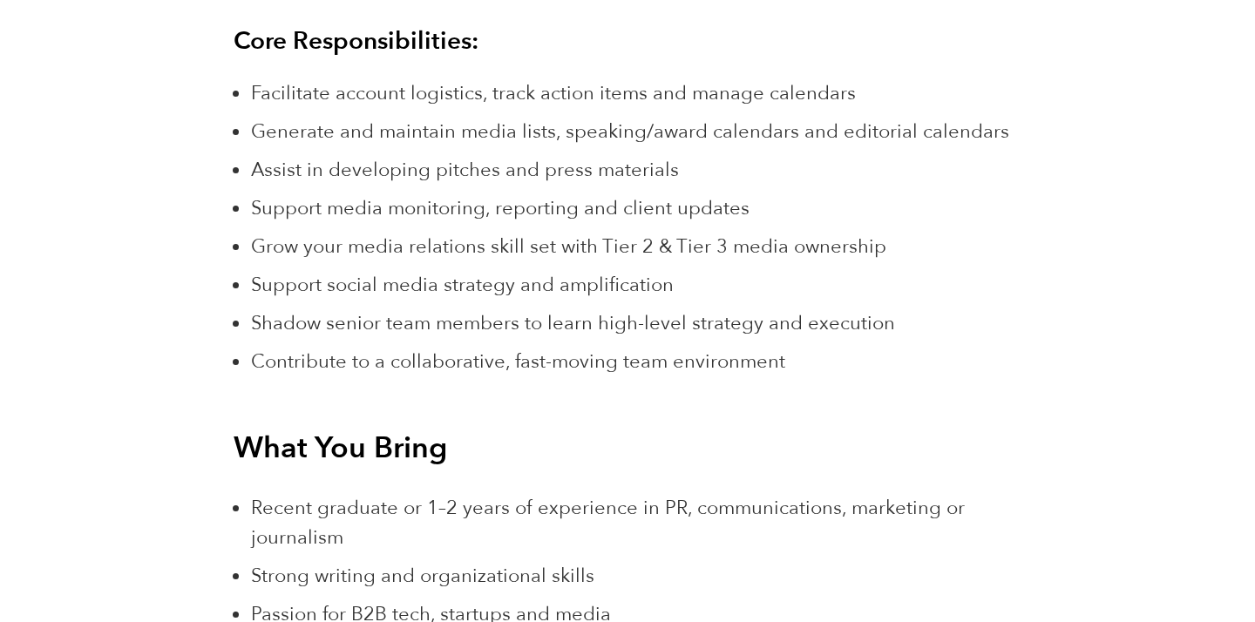 The width and height of the screenshot is (1255, 622). What do you see at coordinates (573, 323) in the screenshot?
I see `span: Shadow senior team members to learn high-level strategy and execution` at bounding box center [573, 323].